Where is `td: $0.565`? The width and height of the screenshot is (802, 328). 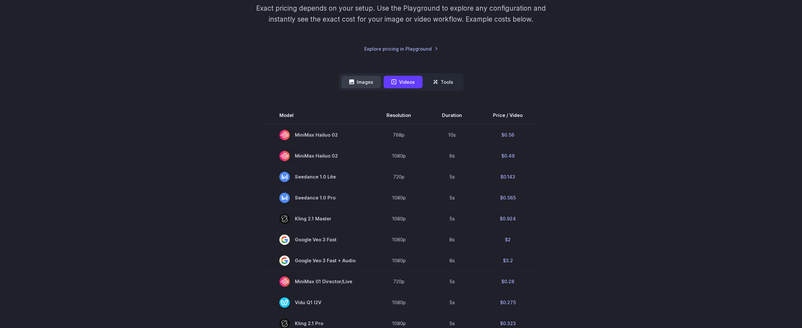
td: $0.565 is located at coordinates (508, 198).